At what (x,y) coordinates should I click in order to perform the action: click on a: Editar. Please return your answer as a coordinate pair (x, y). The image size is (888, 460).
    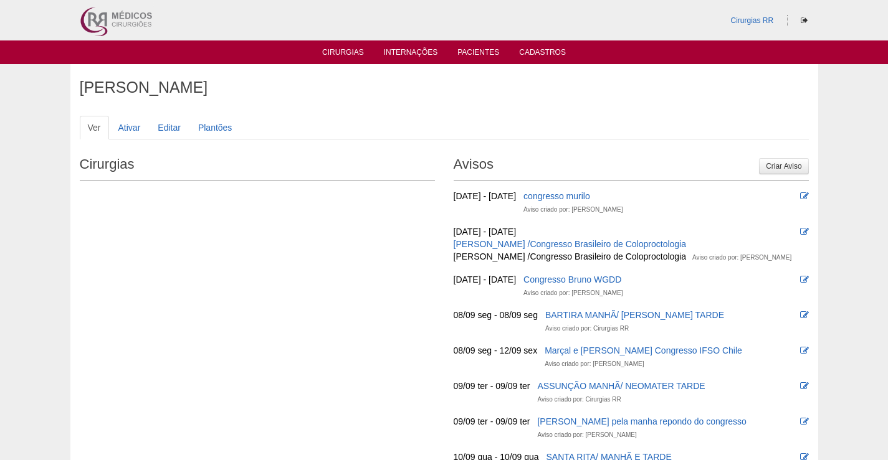
    Looking at the image, I should click on (169, 128).